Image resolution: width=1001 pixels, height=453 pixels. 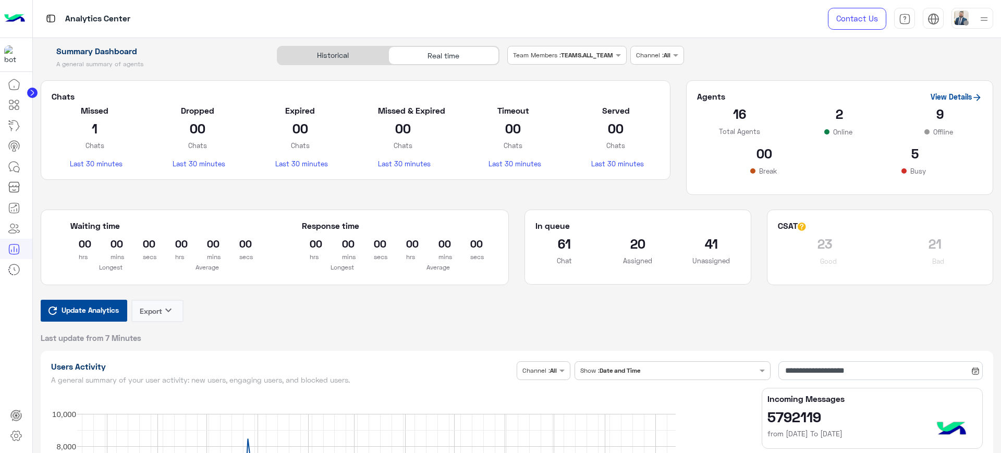 I want to click on h5: Expired, so click(x=300, y=111).